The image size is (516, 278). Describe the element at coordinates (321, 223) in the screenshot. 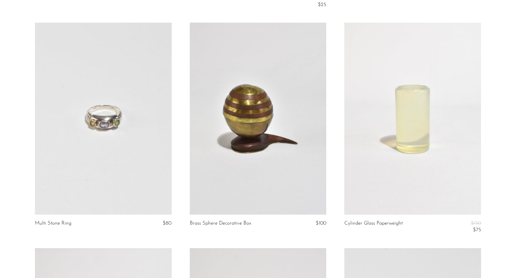

I see `span: $100` at that location.